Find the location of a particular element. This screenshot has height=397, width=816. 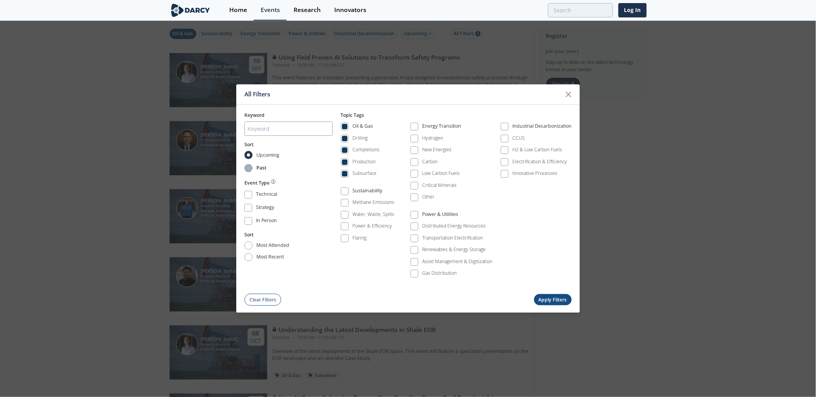

div: CCUS is located at coordinates (518, 138).